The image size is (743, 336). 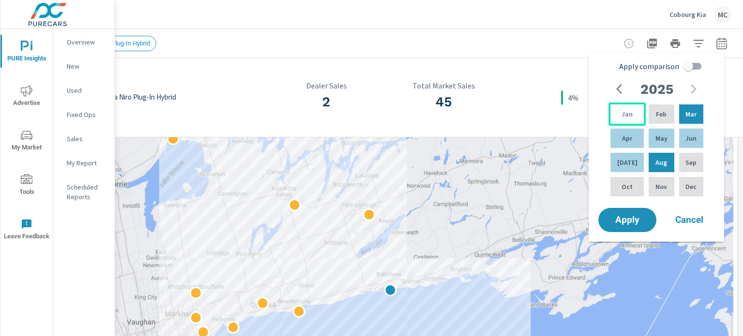 What do you see at coordinates (689, 220) in the screenshot?
I see `button: Cancel` at bounding box center [689, 220].